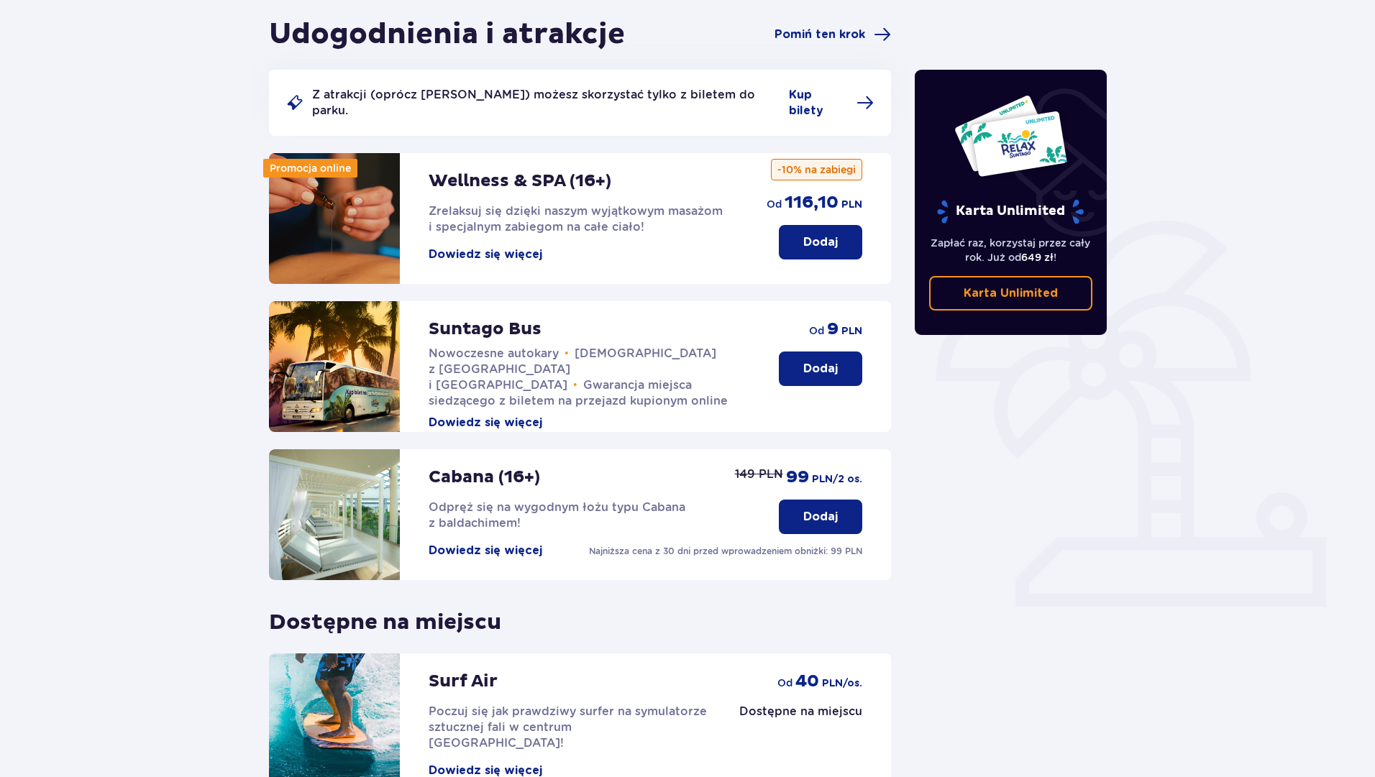  I want to click on p: Najniższa cena z 30 dni przed wprowadzeniem obniżki: 99 PLN, so click(726, 552).